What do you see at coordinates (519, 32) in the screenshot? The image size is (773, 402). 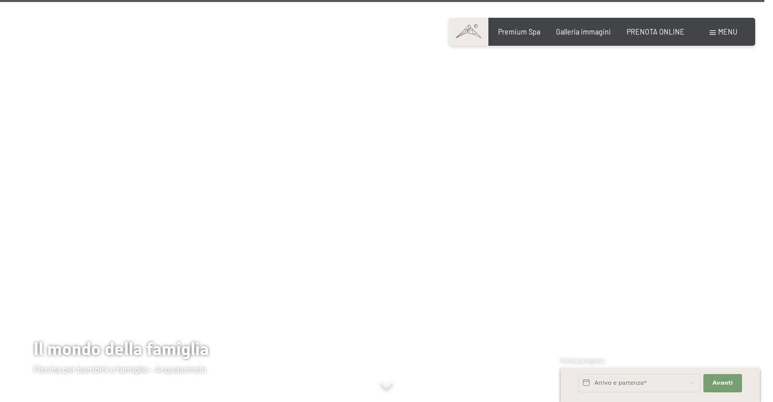 I see `span: Premium Spa` at bounding box center [519, 32].